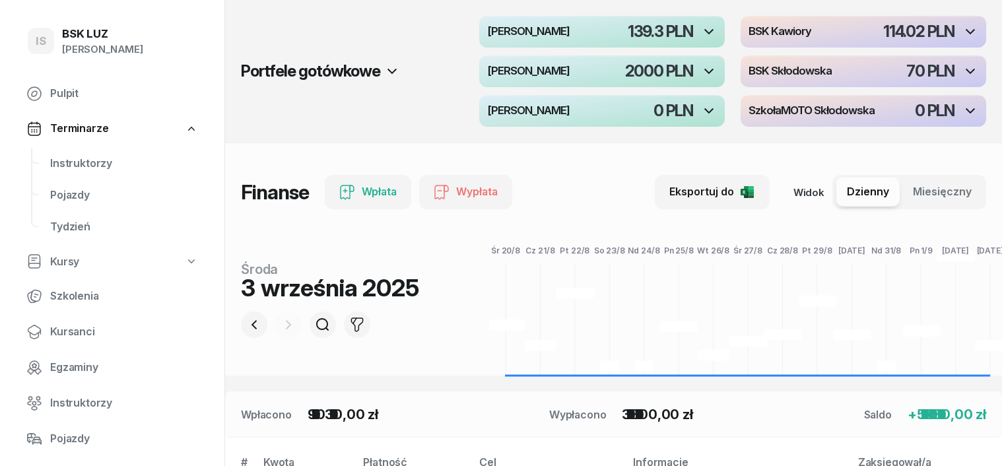 This screenshot has width=1002, height=466. I want to click on a: Pulpit, so click(112, 94).